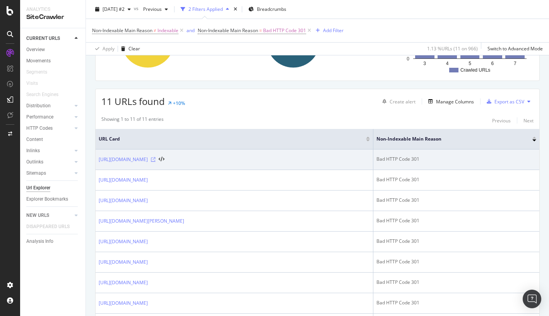  I want to click on div: Clear, so click(134, 48).